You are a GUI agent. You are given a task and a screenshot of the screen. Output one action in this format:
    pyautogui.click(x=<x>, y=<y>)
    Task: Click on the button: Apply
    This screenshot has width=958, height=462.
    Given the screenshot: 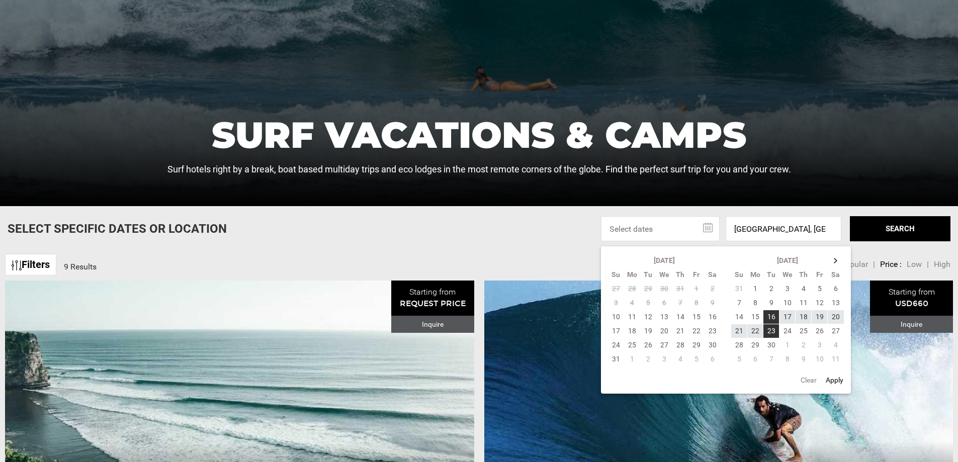 What is the action you would take?
    pyautogui.click(x=834, y=380)
    